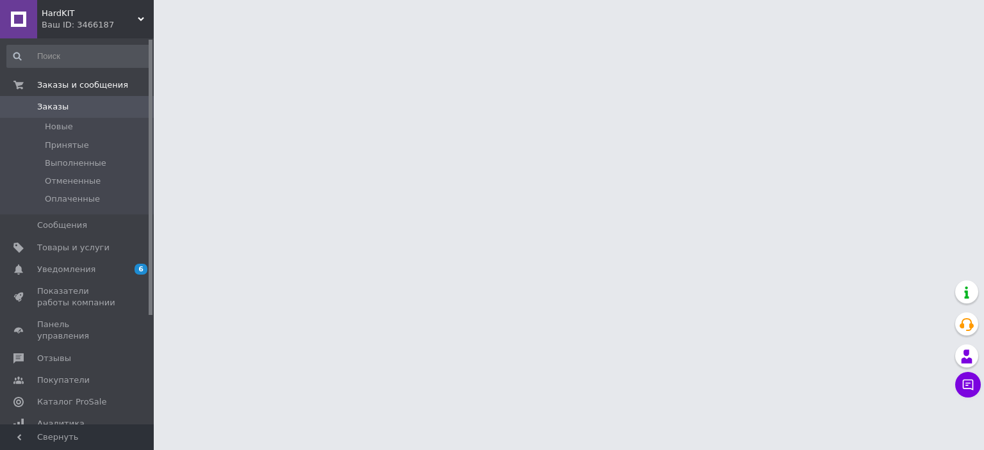 This screenshot has width=984, height=450. What do you see at coordinates (76, 163) in the screenshot?
I see `span: Выполненные` at bounding box center [76, 163].